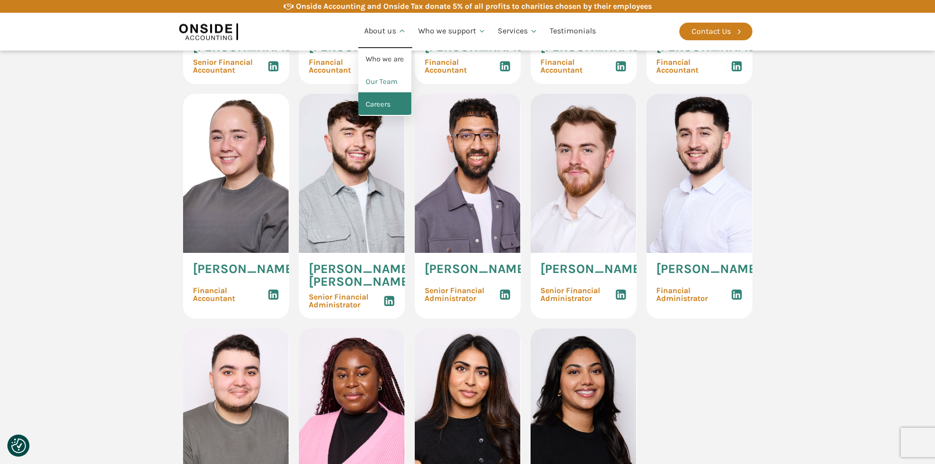  Describe the element at coordinates (19, 446) in the screenshot. I see `img: Revisit consent button` at that location.